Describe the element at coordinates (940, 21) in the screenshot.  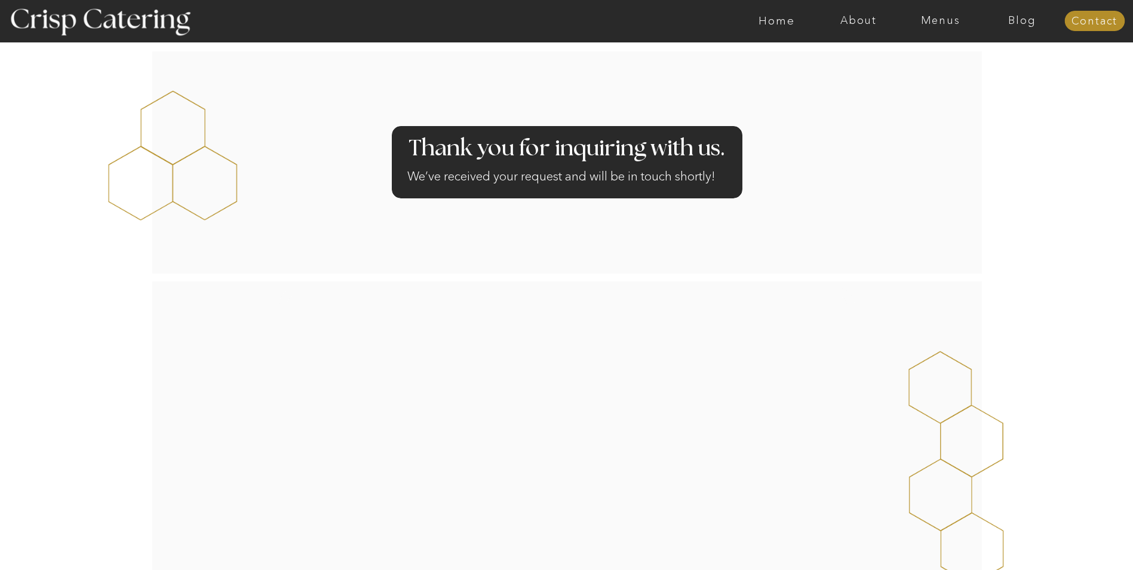
I see `a: Menus` at that location.